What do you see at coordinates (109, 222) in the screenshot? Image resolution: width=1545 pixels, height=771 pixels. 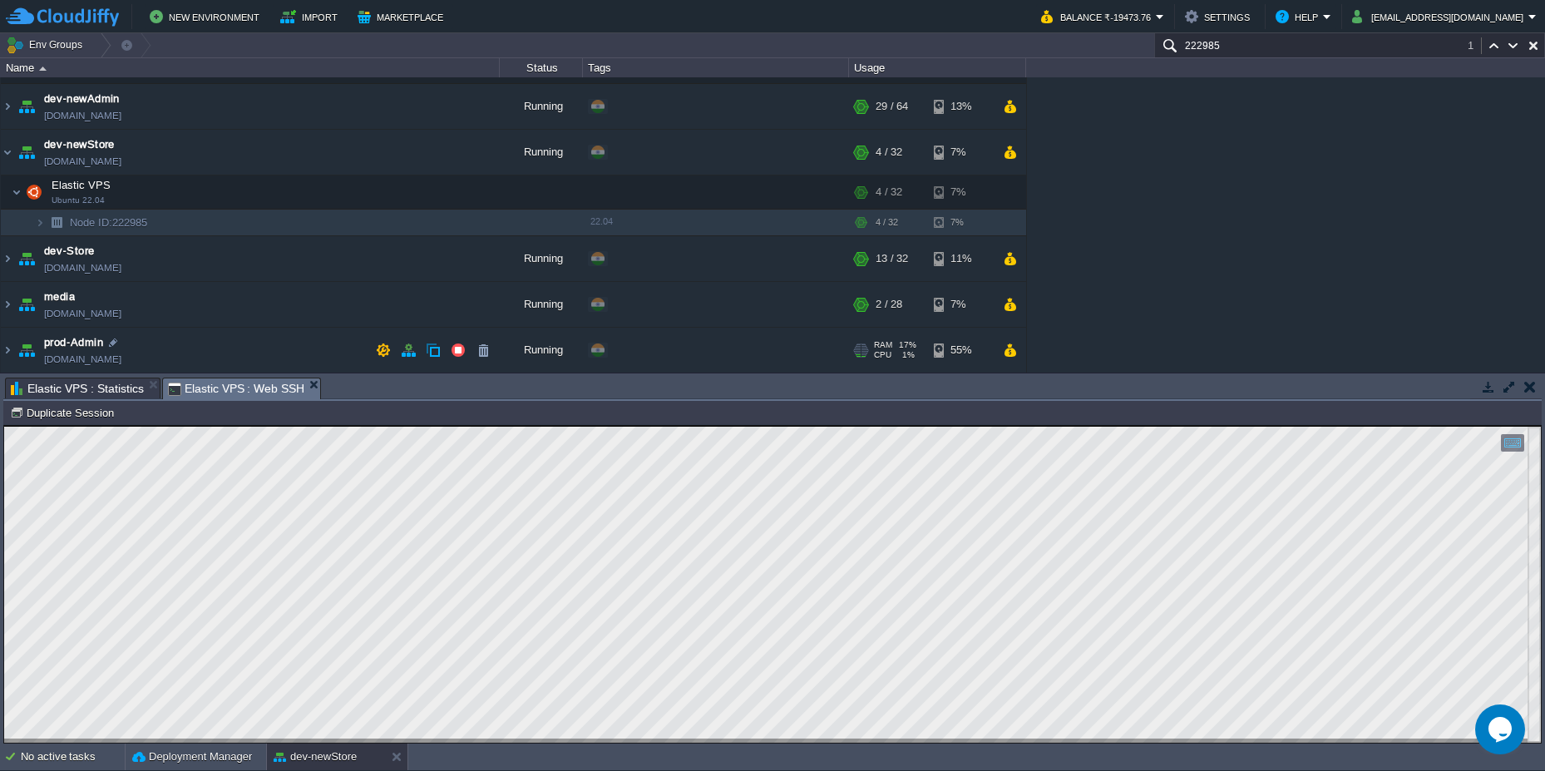 I see `span: 222985` at bounding box center [109, 222].